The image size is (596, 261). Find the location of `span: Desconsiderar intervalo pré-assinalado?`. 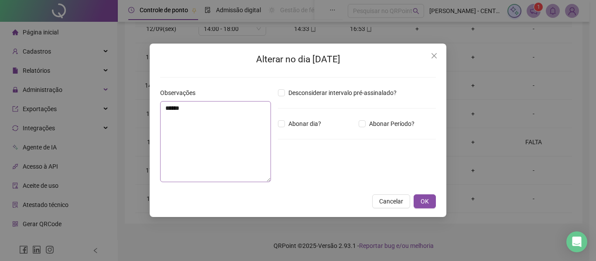

span: Desconsiderar intervalo pré-assinalado? is located at coordinates (342, 93).